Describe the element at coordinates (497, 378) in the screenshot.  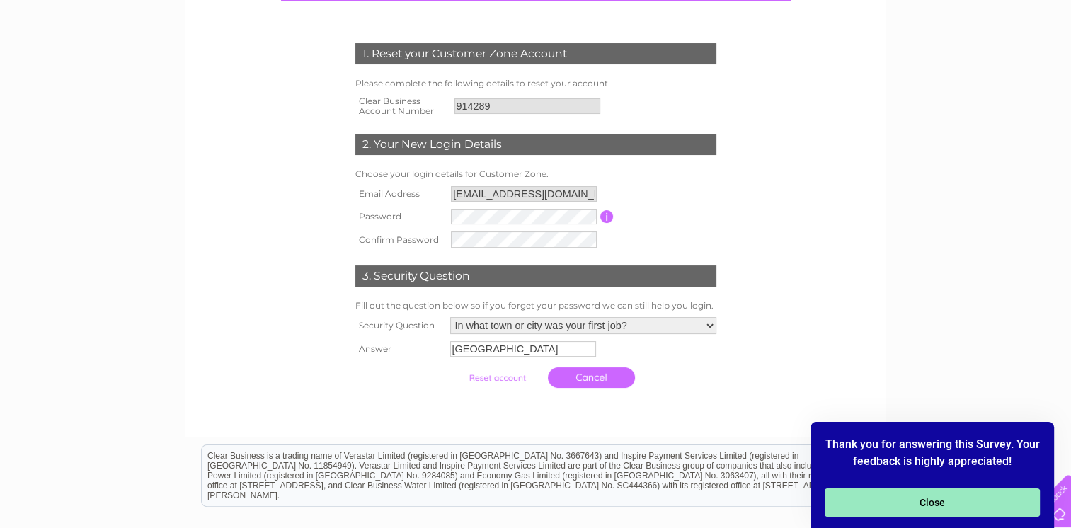
I see `input: Submit` at that location.